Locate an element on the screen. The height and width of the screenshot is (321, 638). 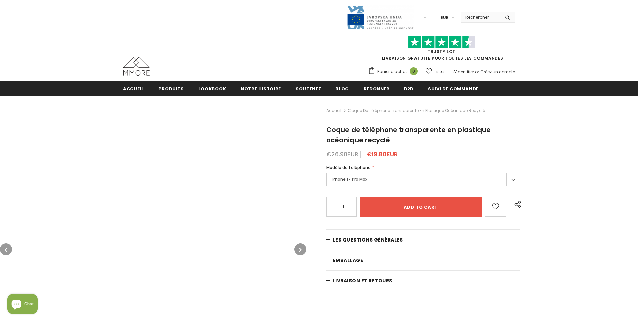
a: Produits is located at coordinates (171, 88).